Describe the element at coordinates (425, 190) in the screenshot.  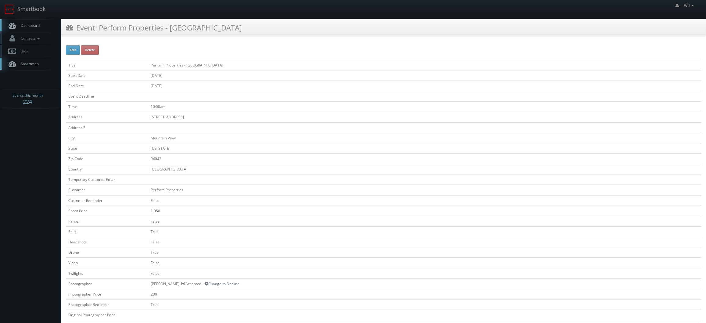
I see `td: Perform Properties` at that location.